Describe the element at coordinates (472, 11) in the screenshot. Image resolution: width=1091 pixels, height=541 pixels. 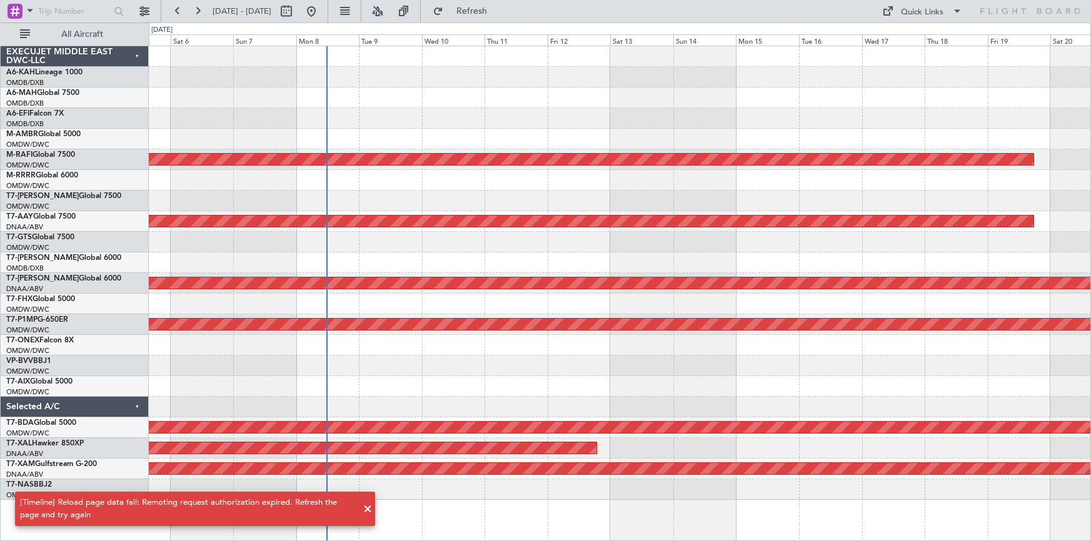
I see `span: Refresh` at that location.